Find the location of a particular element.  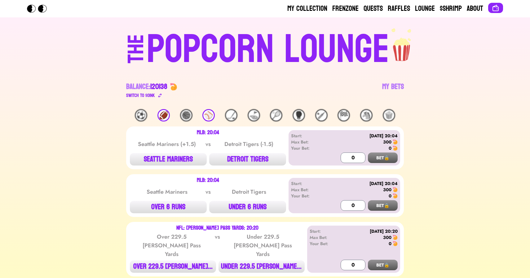

div: Seattle Mariners is located at coordinates (167, 192).